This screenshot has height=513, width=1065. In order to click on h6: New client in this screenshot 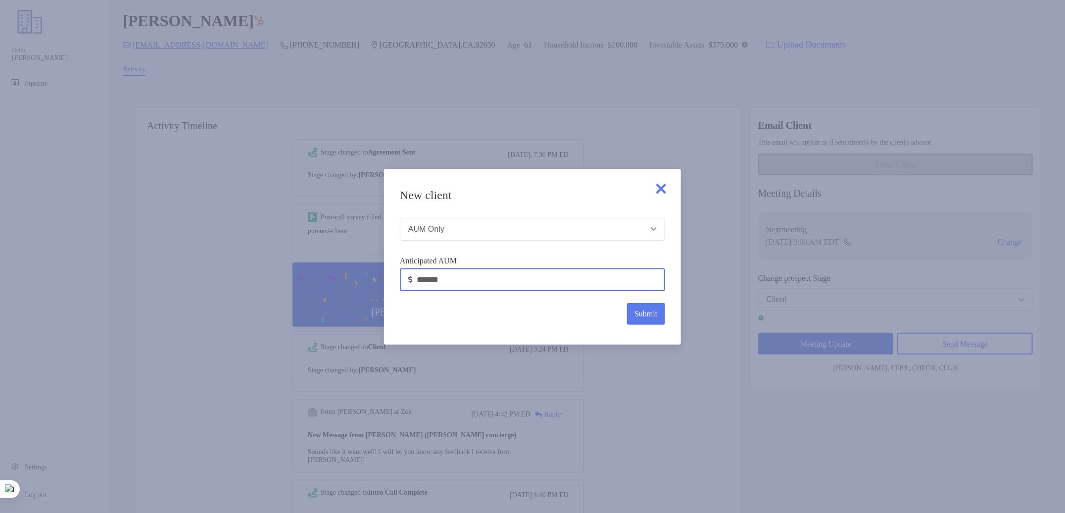, I will do `click(426, 195)`.